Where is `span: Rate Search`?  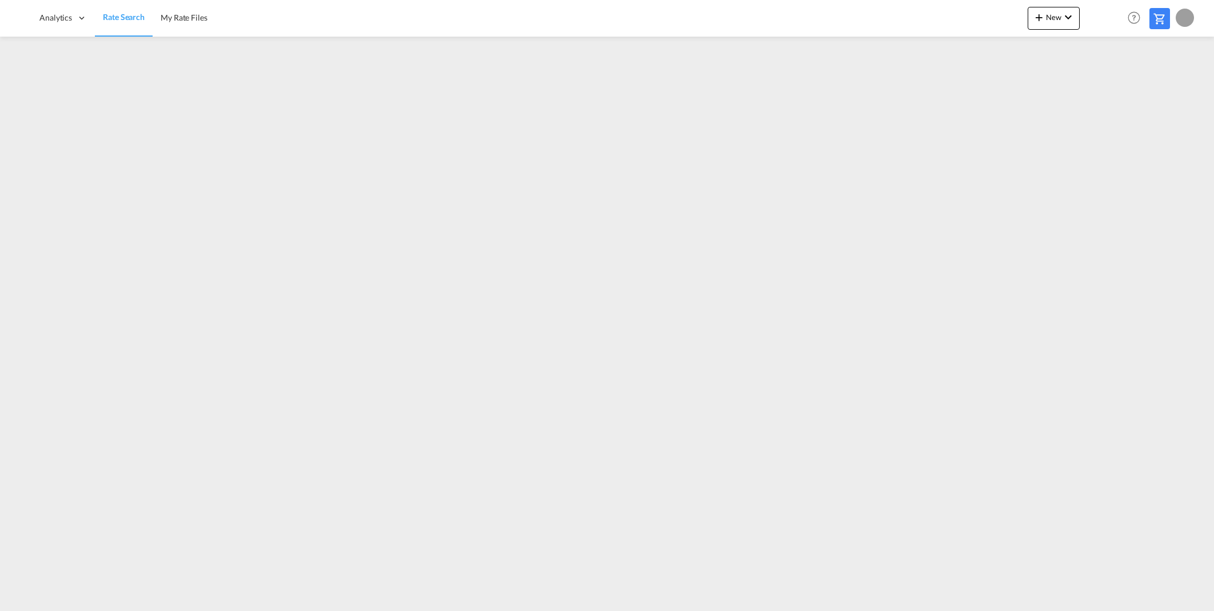
span: Rate Search is located at coordinates (123, 17).